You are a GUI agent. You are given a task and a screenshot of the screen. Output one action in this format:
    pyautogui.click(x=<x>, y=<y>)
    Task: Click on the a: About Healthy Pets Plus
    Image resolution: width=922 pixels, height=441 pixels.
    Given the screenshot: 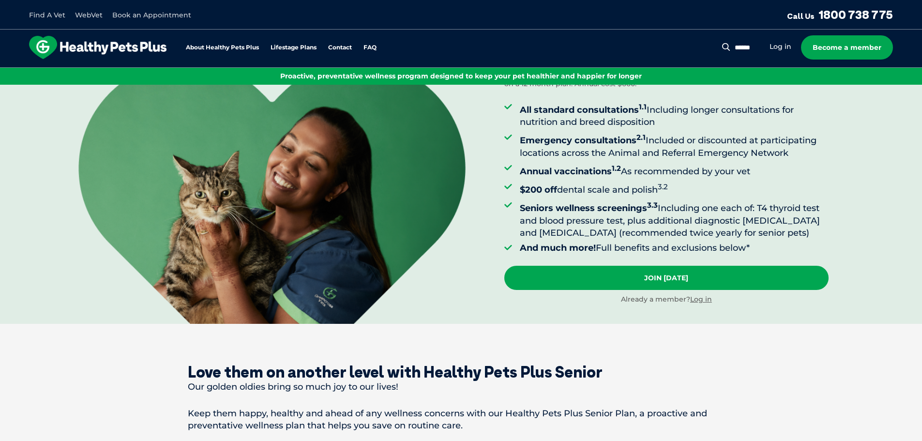 What is the action you would take?
    pyautogui.click(x=222, y=47)
    